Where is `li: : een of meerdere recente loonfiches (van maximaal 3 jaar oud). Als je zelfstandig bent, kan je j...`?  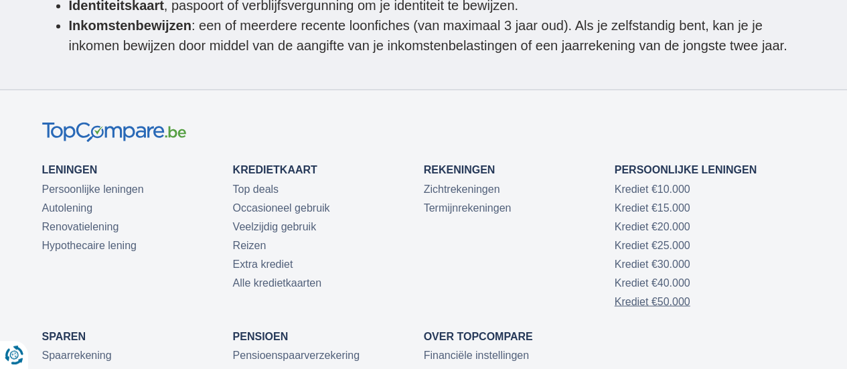 li: : een of meerdere recente loonfiches (van maximaal 3 jaar oud). Als je zelfstandig bent, kan je j... is located at coordinates (437, 35).